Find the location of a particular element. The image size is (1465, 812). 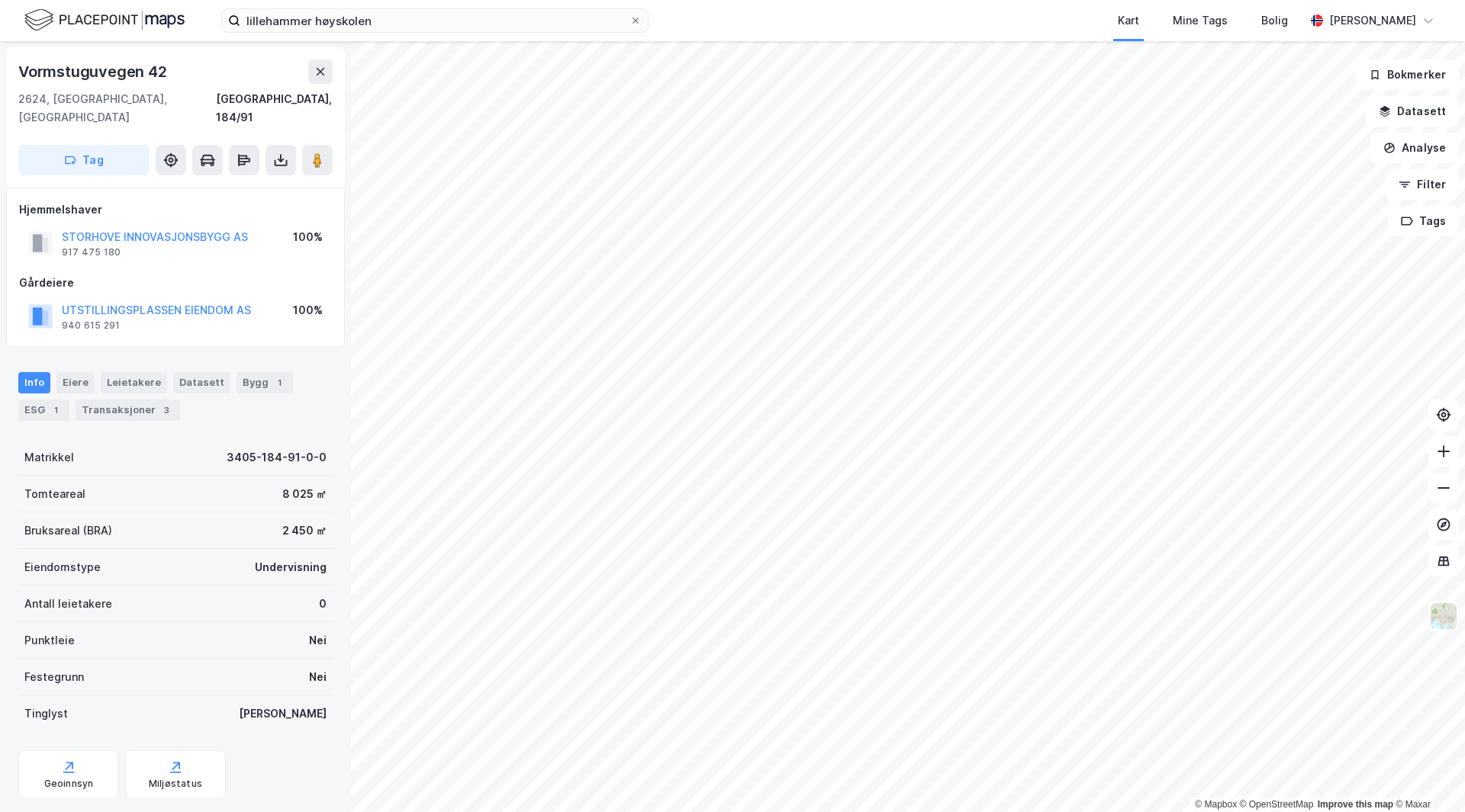

button: Analyse is located at coordinates (1415, 148).